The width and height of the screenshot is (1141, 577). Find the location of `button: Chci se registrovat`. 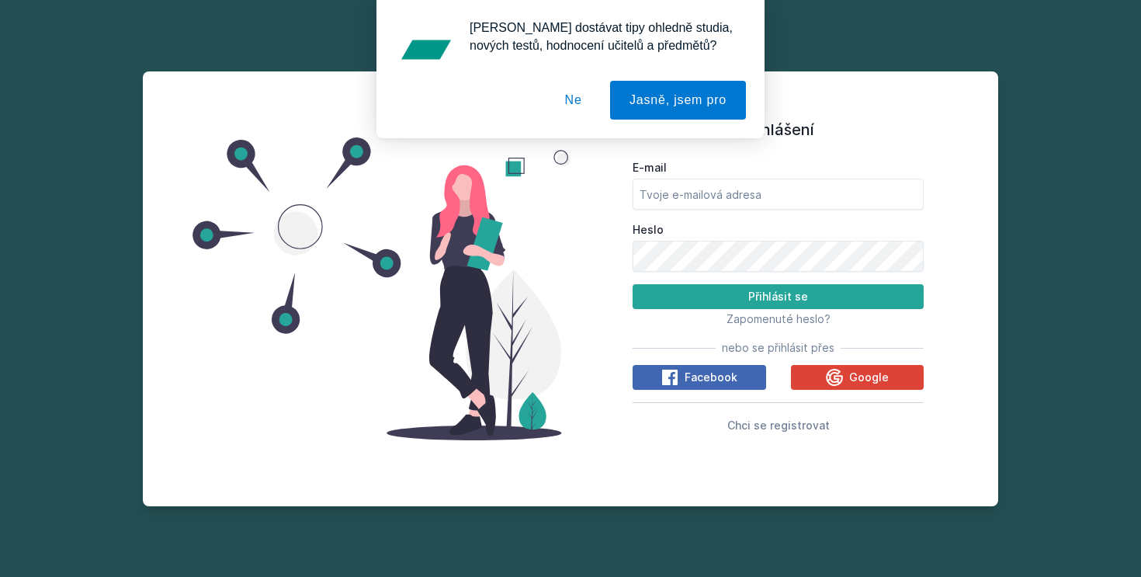

button: Chci se registrovat is located at coordinates (779, 425).